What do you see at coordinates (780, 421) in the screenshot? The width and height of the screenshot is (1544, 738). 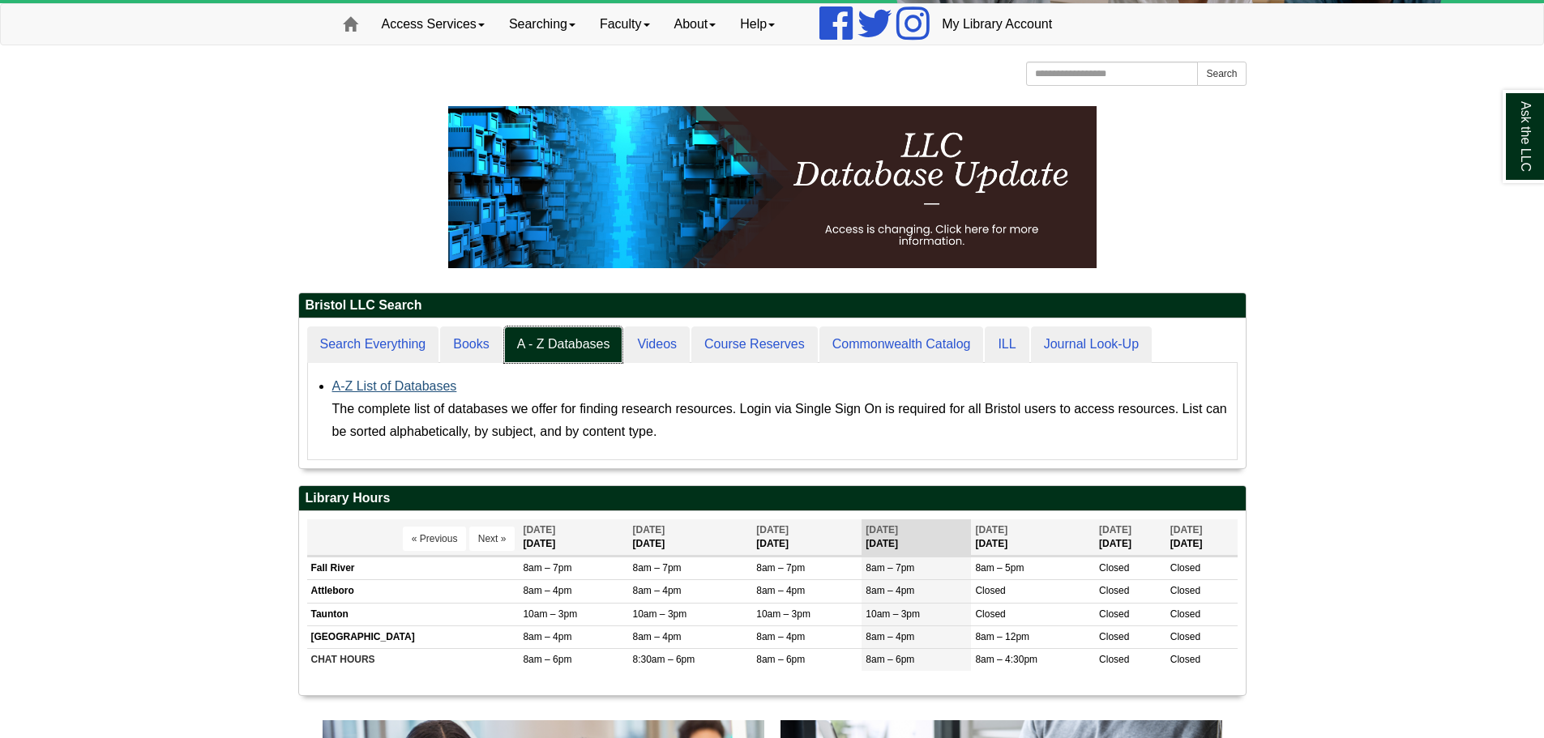 I see `div: The complete list of databases we offer for finding research resources. Login via Single Sign On ...` at bounding box center [780, 421].